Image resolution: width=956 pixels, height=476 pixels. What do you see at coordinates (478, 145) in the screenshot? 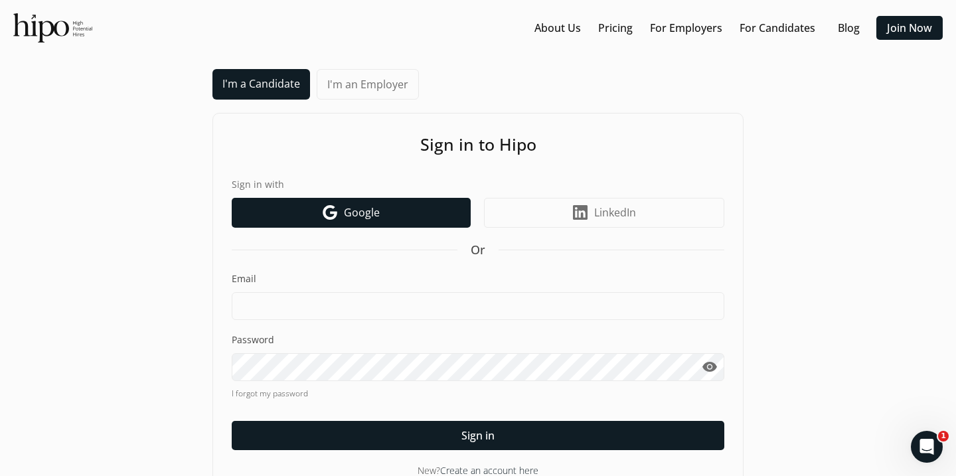
I see `h1: Sign in to Hipo` at bounding box center [478, 145].